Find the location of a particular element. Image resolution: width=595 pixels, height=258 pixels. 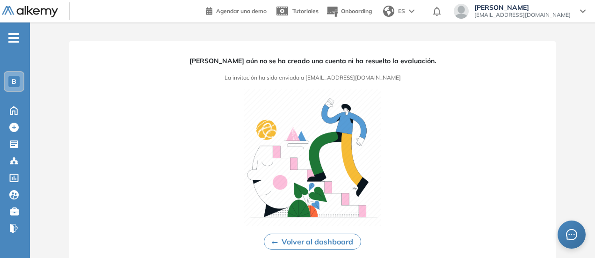

span: Onboarding is located at coordinates (356, 11).